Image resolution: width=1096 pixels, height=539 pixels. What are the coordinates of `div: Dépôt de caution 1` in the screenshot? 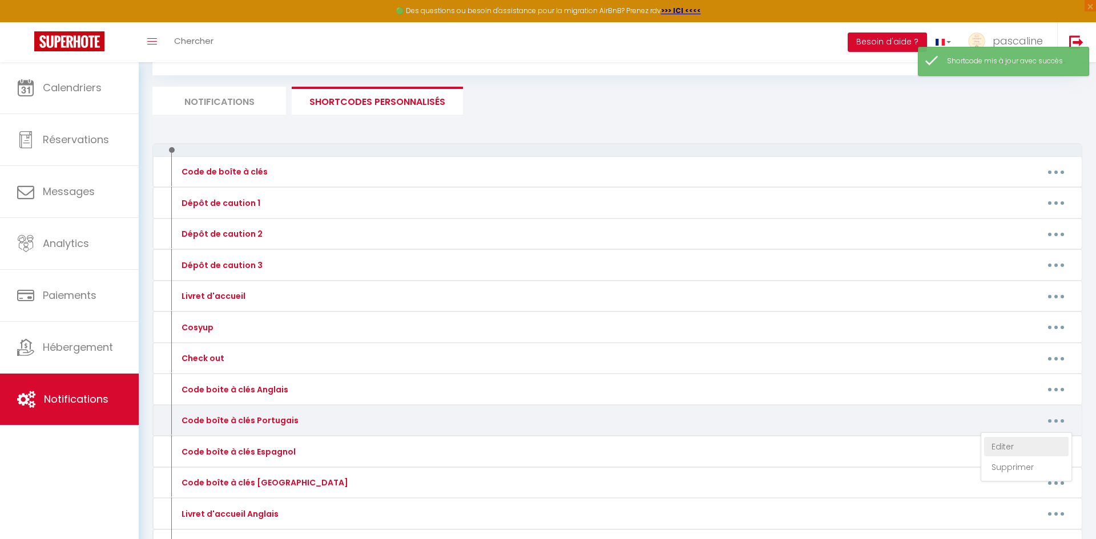 It's located at (219, 203).